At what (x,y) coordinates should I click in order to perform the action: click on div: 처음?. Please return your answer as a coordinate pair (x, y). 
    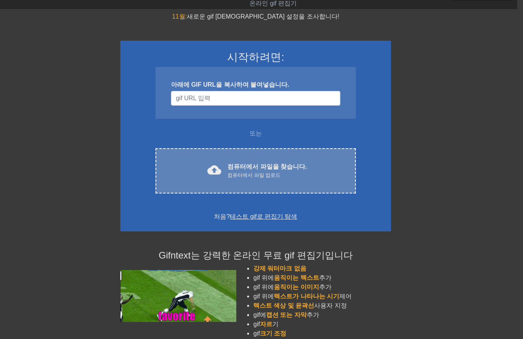
    Looking at the image, I should click on (256, 217).